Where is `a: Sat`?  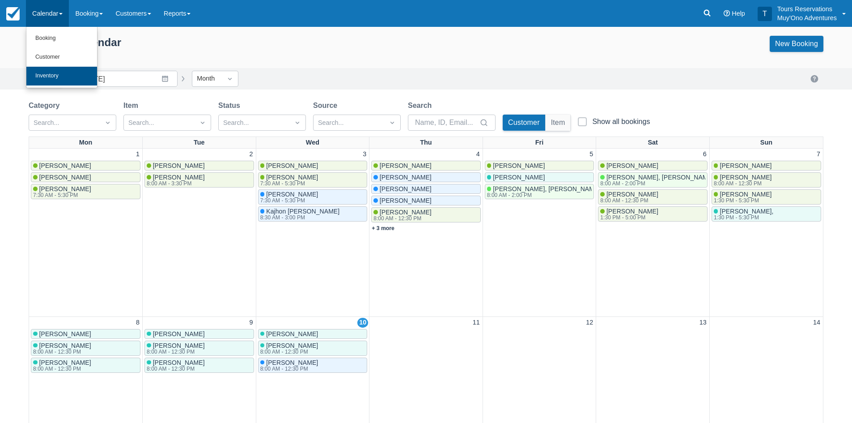 a: Sat is located at coordinates (653, 143).